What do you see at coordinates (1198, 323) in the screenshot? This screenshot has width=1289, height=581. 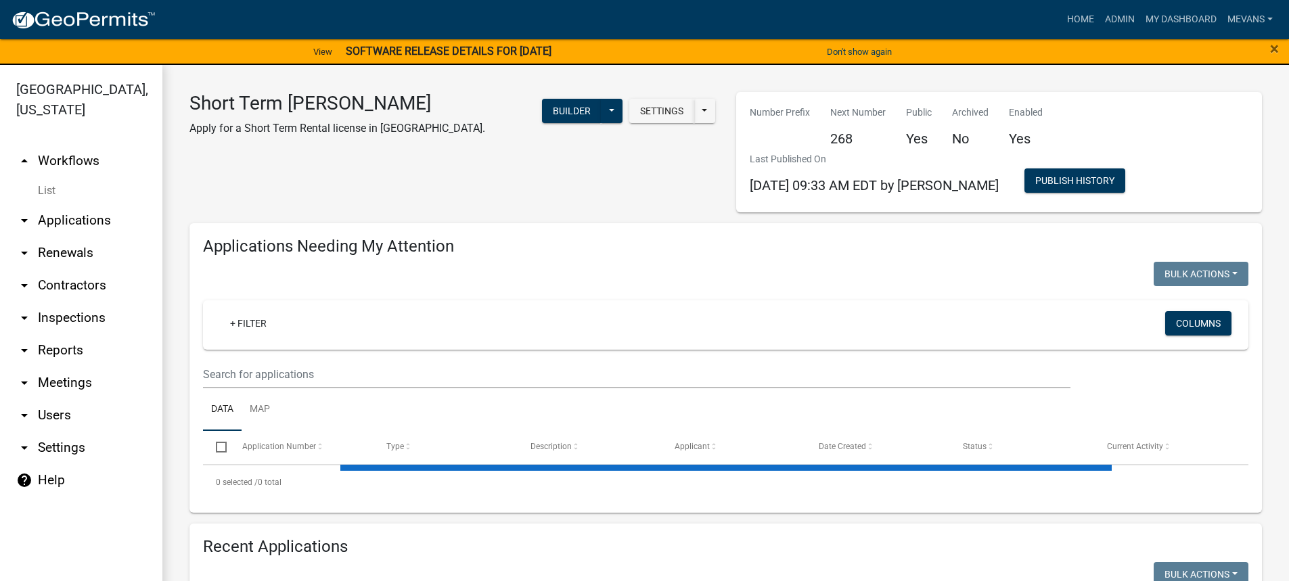 I see `button: Columns` at bounding box center [1198, 323].